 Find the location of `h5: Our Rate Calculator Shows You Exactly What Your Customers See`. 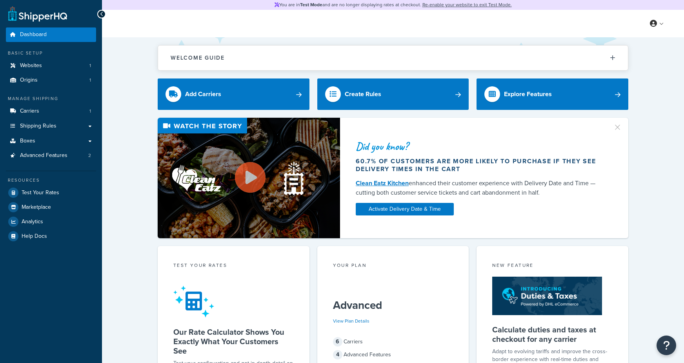

h5: Our Rate Calculator Shows You Exactly What Your Customers See is located at coordinates (233, 341).